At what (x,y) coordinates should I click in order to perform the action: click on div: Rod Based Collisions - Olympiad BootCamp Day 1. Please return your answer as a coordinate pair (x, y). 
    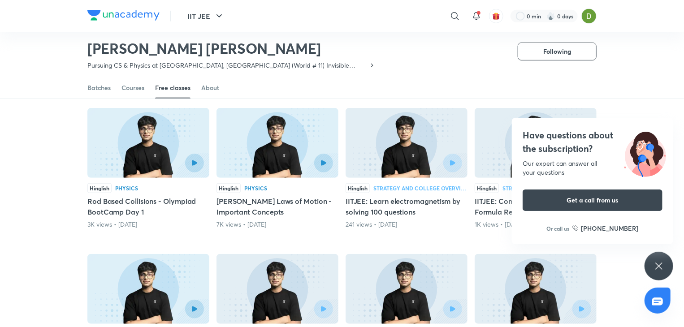
    Looking at the image, I should click on (148, 168).